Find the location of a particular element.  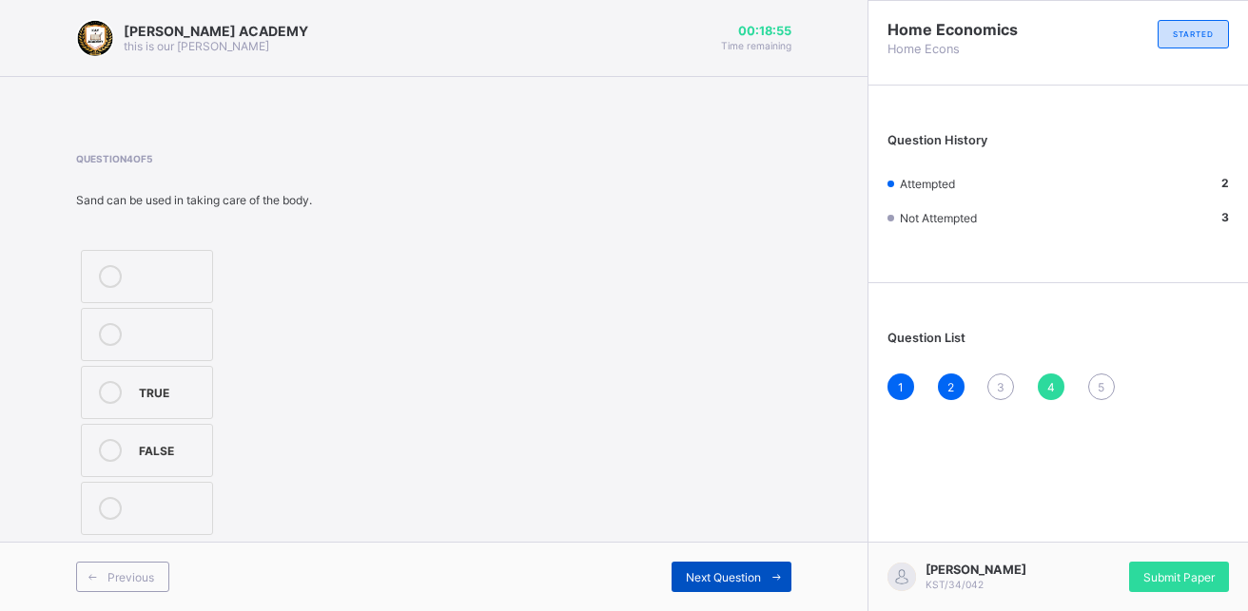

span: Question History is located at coordinates (937, 140).